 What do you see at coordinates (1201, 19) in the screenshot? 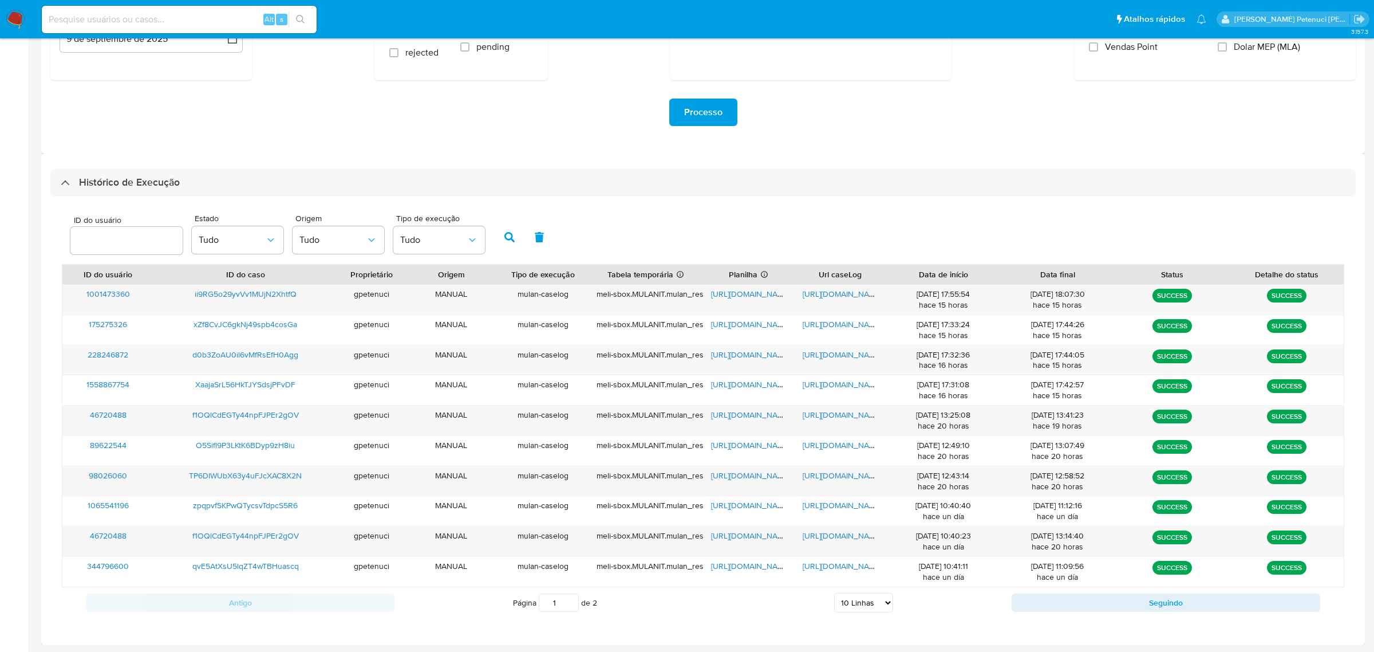
I see `a: Notificações` at bounding box center [1201, 19].